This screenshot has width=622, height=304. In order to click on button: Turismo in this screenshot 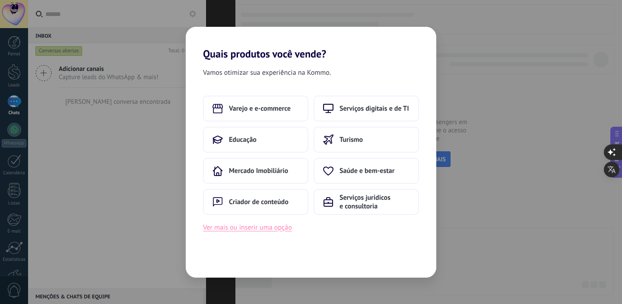, I will do `click(366, 140)`.